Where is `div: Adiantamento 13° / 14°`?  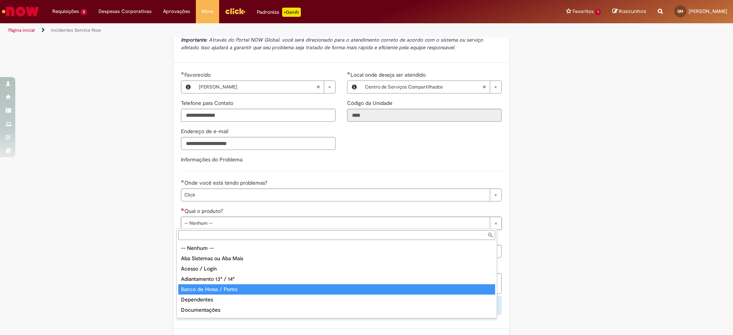
div: Adiantamento 13° / 14° is located at coordinates (337, 279).